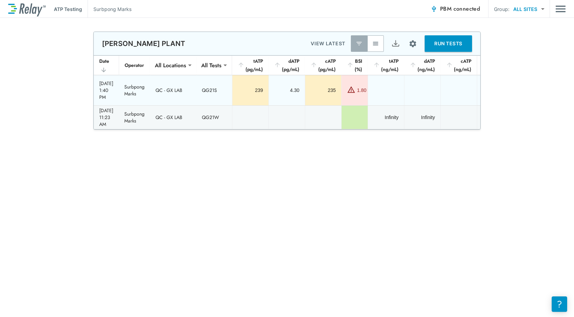 This screenshot has width=574, height=317. Describe the element at coordinates (561, 9) in the screenshot. I see `img: Drawer Icon` at that location.